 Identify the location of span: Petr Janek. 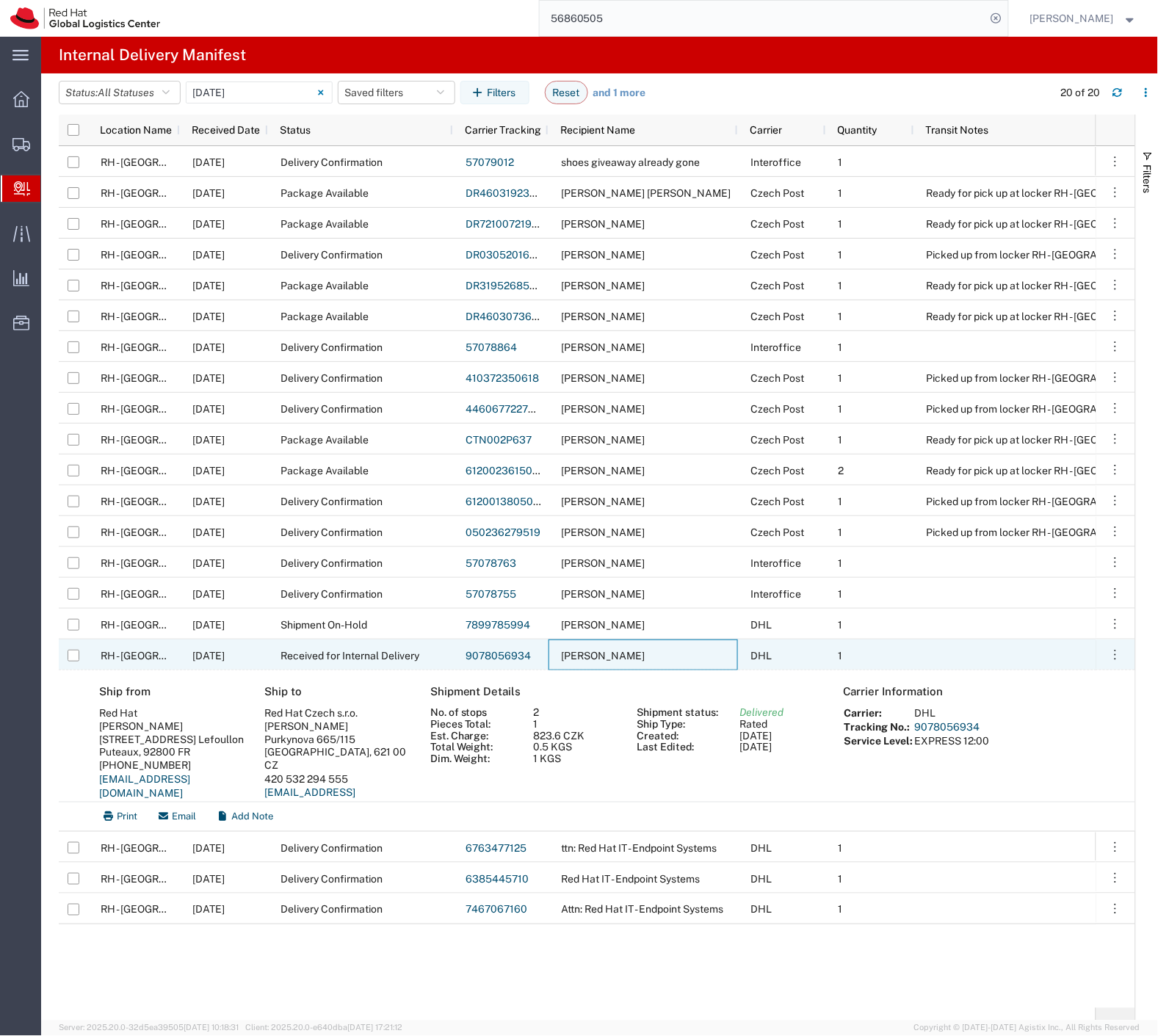
(603, 409).